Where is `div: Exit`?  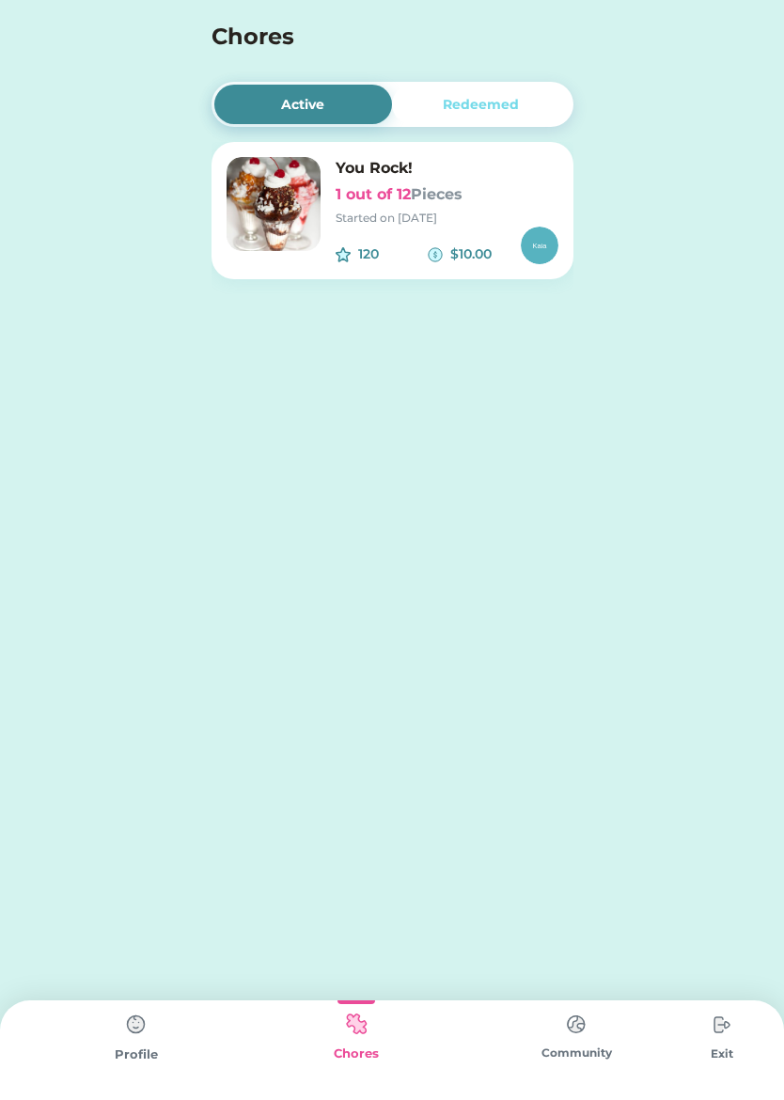 div: Exit is located at coordinates (722, 1053).